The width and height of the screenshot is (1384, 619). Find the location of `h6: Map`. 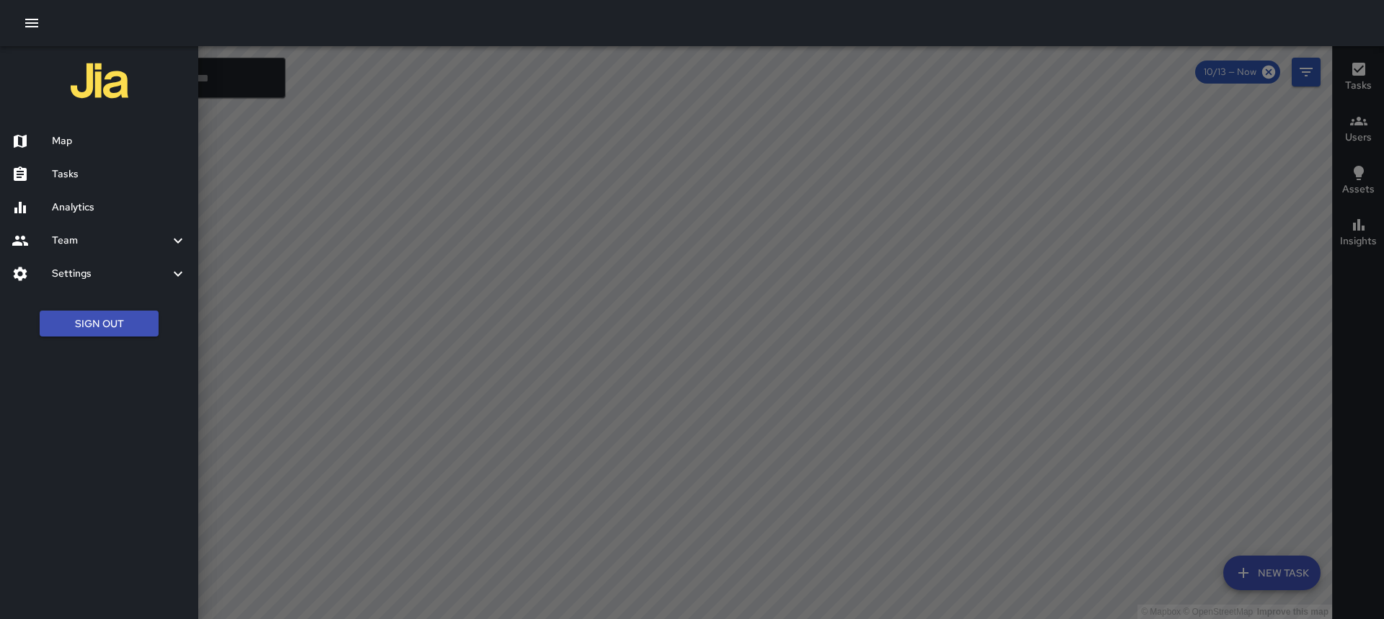

h6: Map is located at coordinates (119, 141).